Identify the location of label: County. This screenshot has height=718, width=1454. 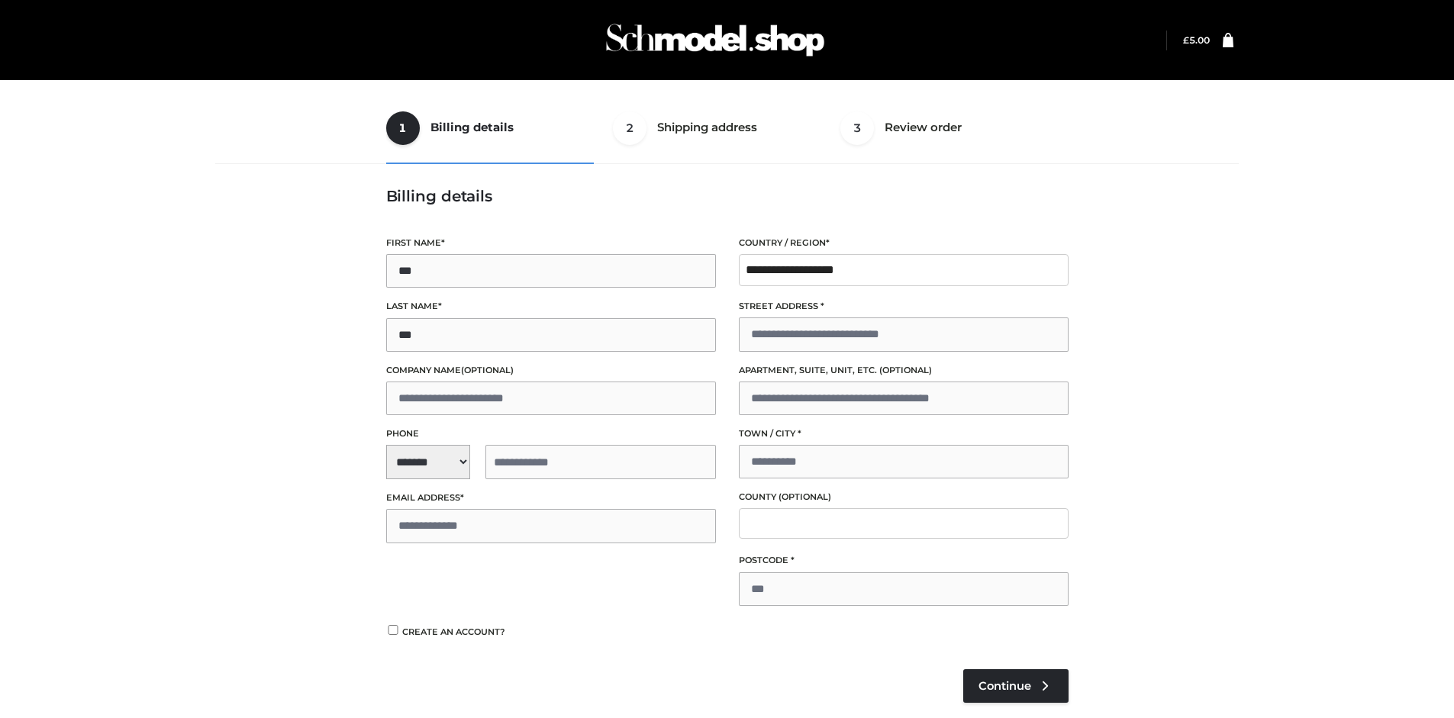
(903, 497).